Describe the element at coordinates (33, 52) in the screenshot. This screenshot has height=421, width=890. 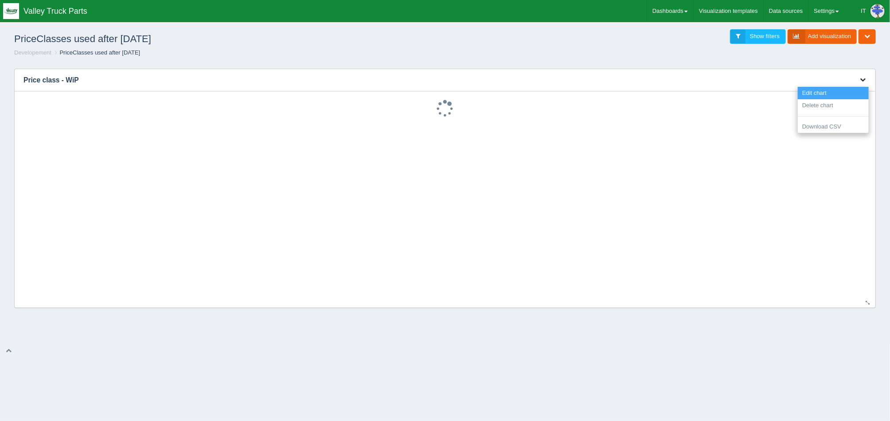
I see `a: Developement` at that location.